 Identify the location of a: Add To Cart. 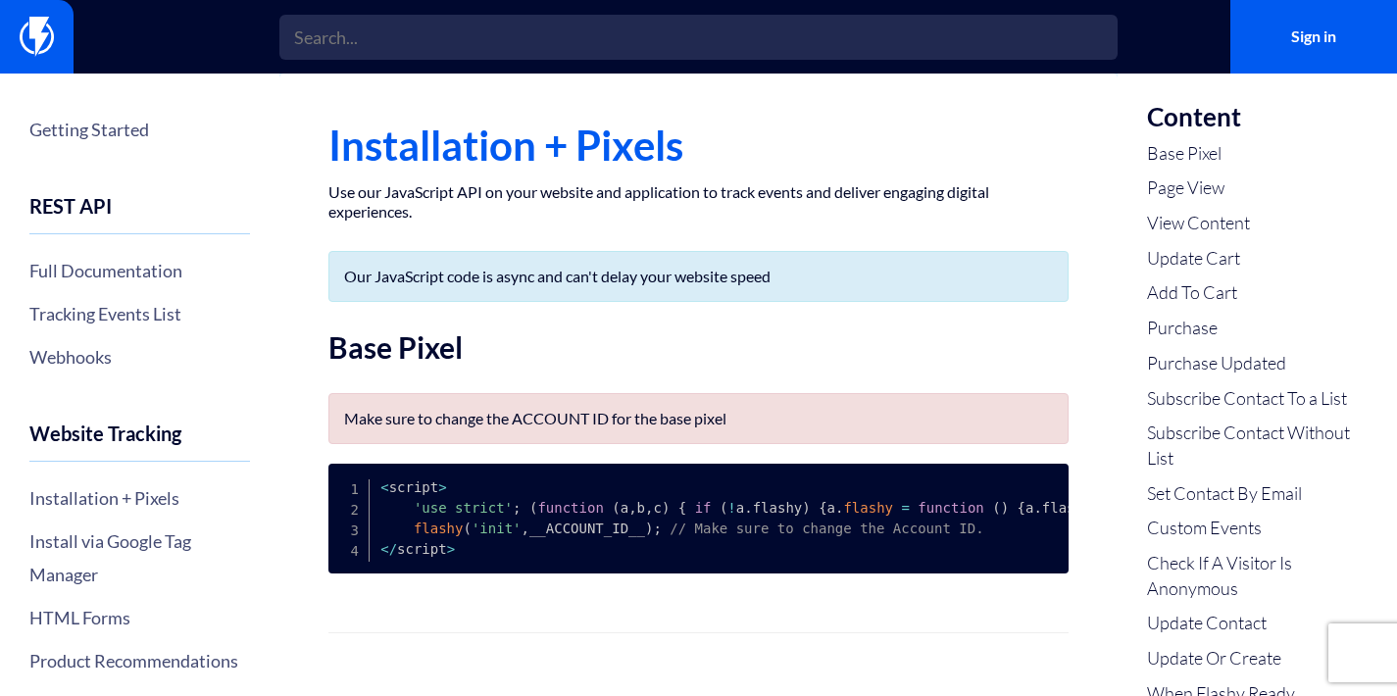
(1257, 293).